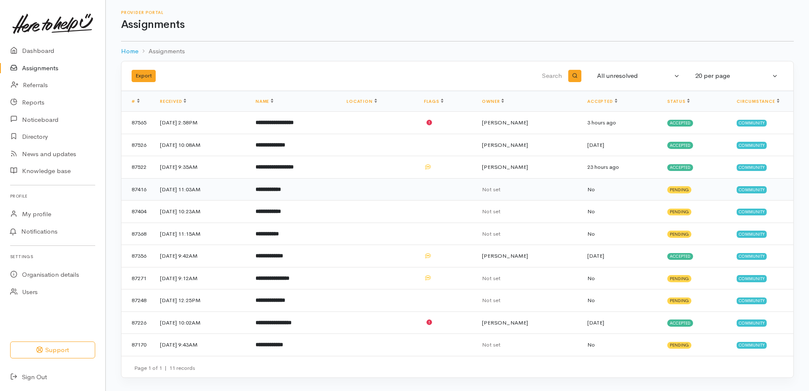 This screenshot has height=391, width=809. What do you see at coordinates (137, 189) in the screenshot?
I see `td: 87416` at bounding box center [137, 189].